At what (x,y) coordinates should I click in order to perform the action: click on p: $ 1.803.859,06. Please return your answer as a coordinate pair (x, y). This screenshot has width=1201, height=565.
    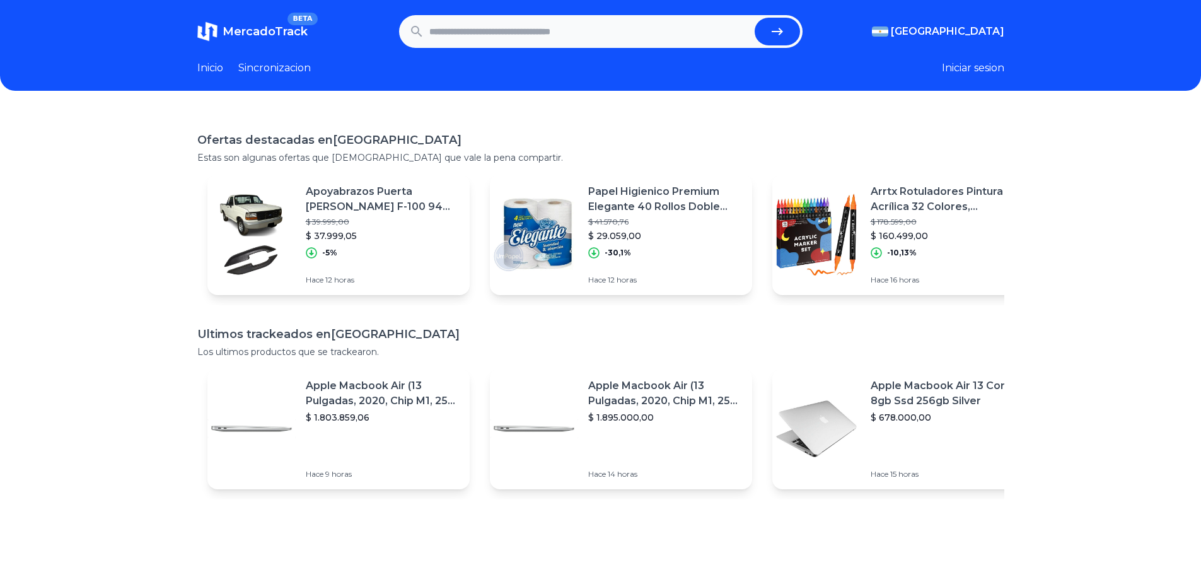
    Looking at the image, I should click on (383, 417).